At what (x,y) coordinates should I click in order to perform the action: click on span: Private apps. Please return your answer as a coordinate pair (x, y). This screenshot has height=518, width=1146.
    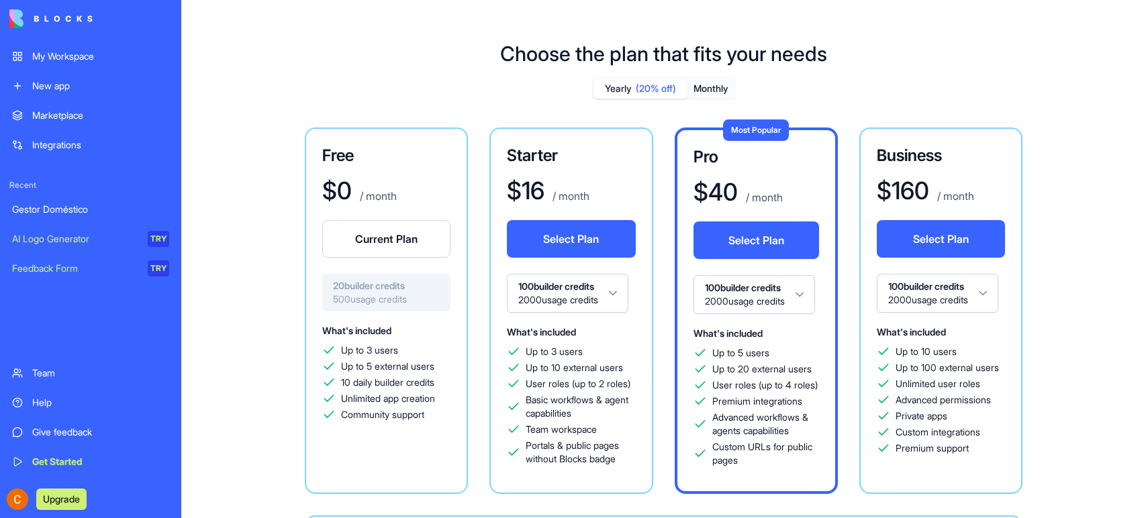
    Looking at the image, I should click on (921, 416).